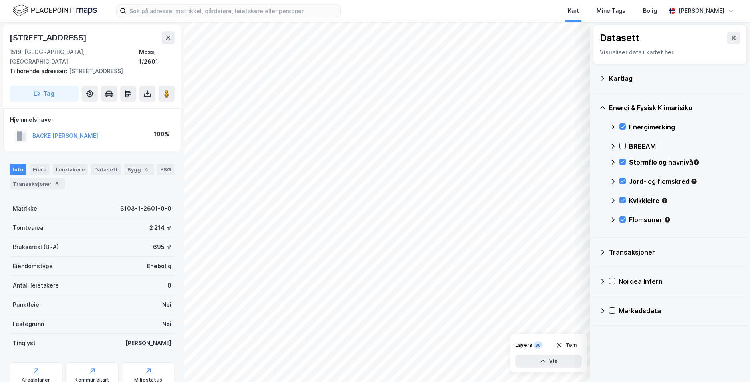  I want to click on div: Tinglyst, so click(24, 343).